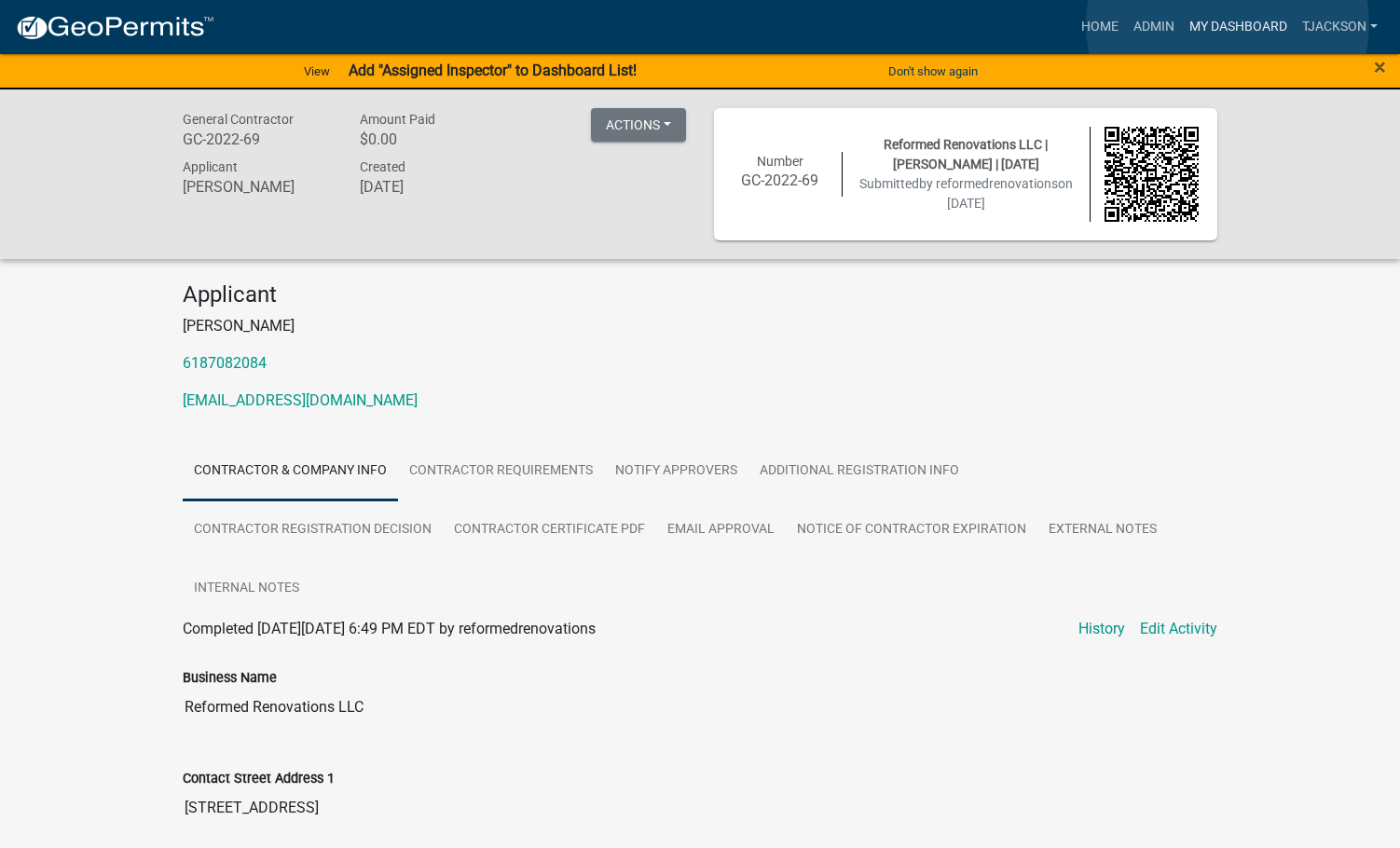 This screenshot has width=1400, height=848. Describe the element at coordinates (1379, 67) in the screenshot. I see `button: Close` at that location.